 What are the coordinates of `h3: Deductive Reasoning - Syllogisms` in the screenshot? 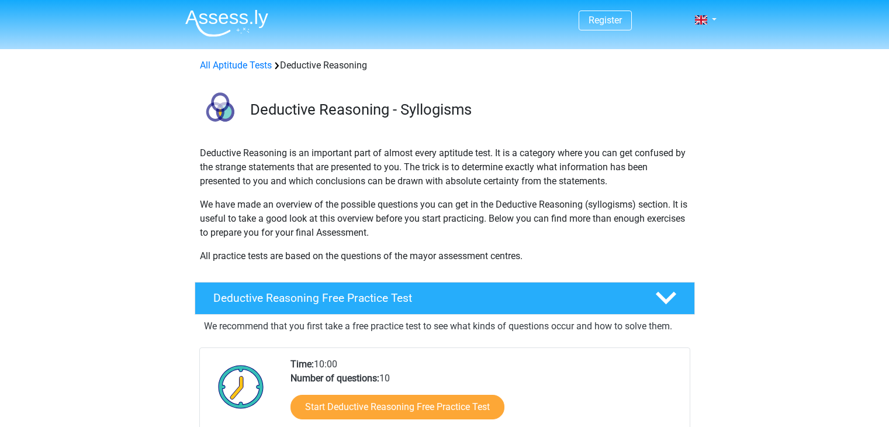 It's located at (468, 109).